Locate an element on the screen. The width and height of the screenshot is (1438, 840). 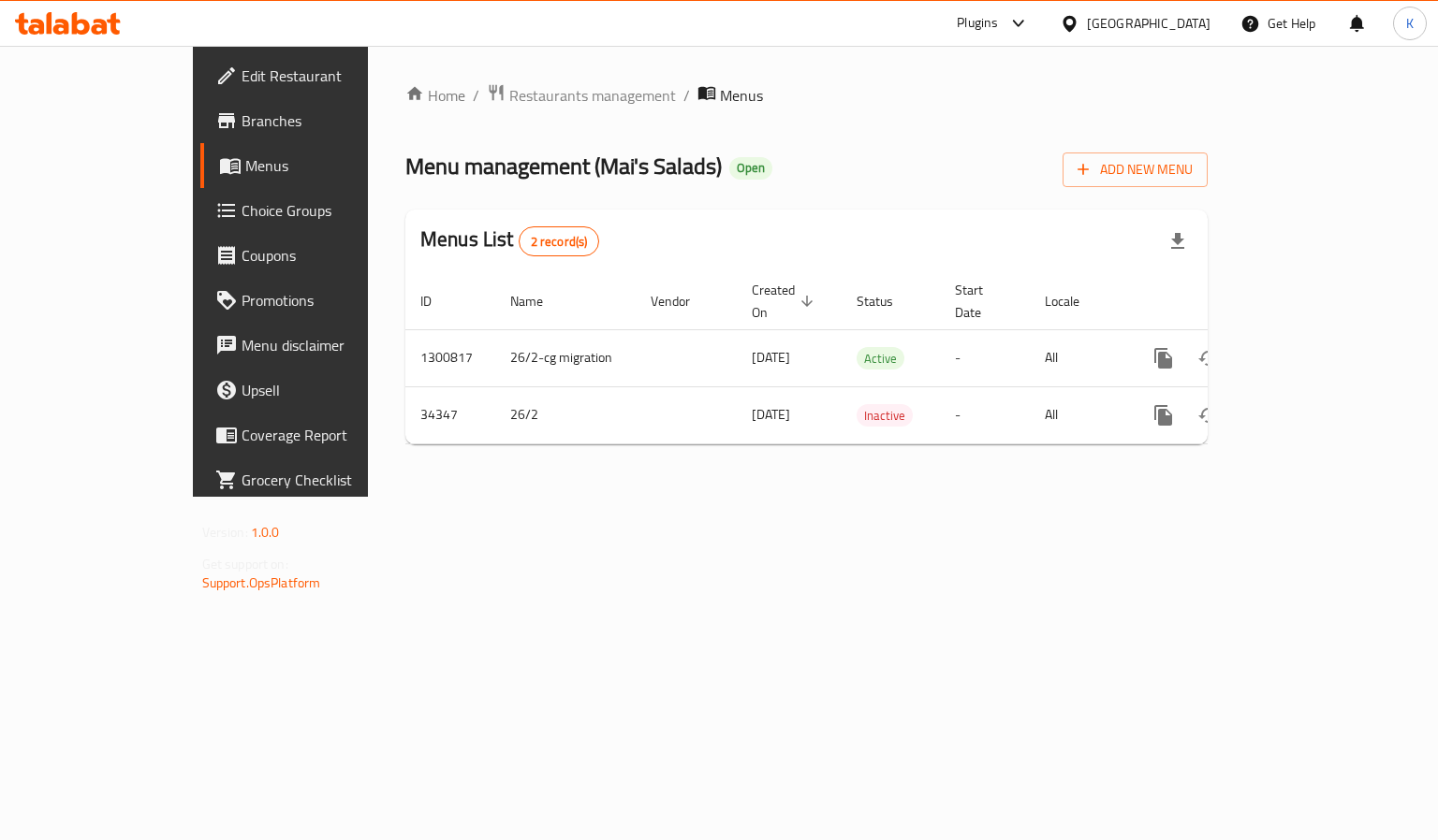
td: 26/2 is located at coordinates (565, 415).